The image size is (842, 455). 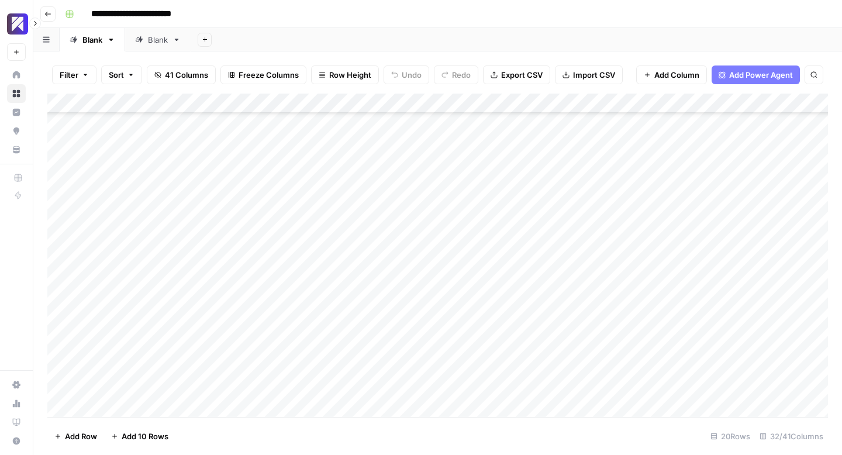 What do you see at coordinates (456, 75) in the screenshot?
I see `button: Redo` at bounding box center [456, 75].